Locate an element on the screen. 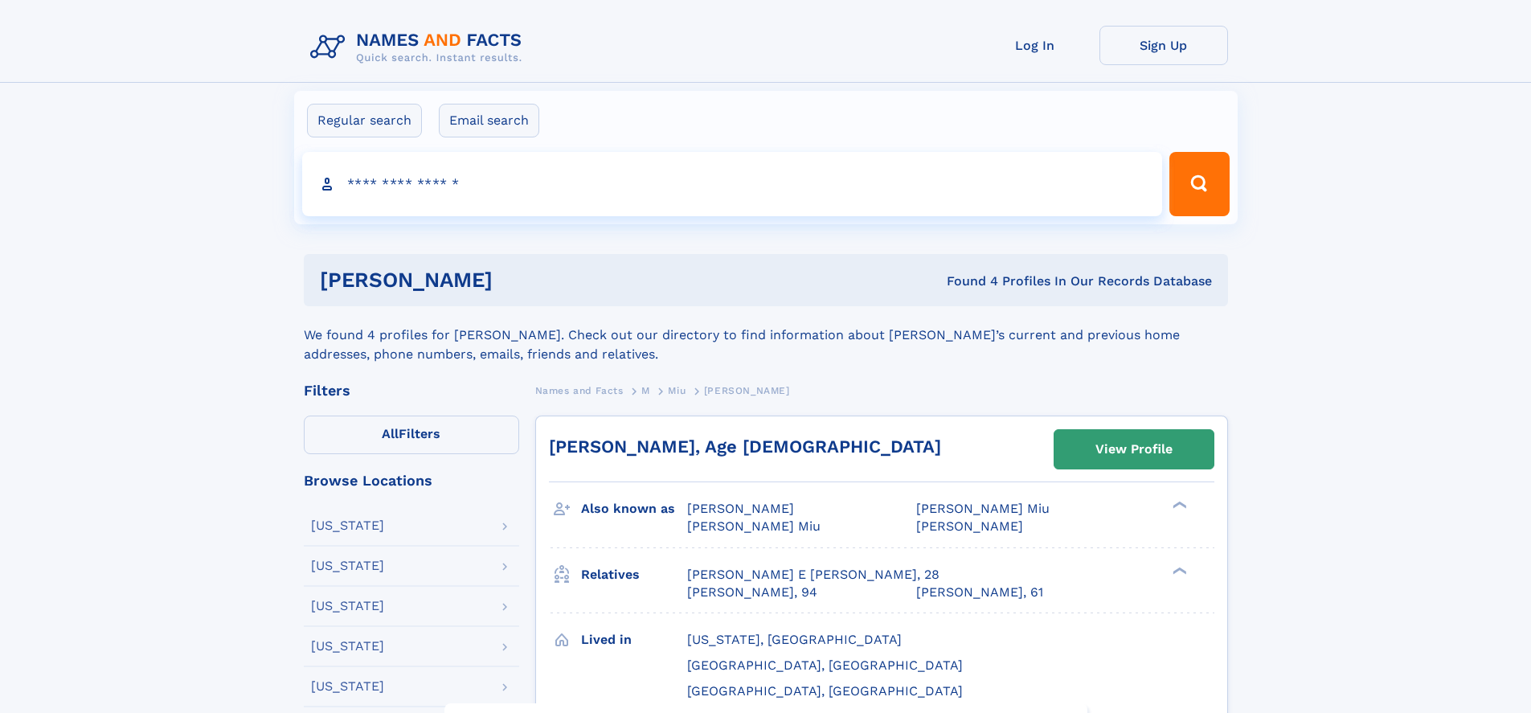 The image size is (1531, 713). span: M is located at coordinates (645, 391).